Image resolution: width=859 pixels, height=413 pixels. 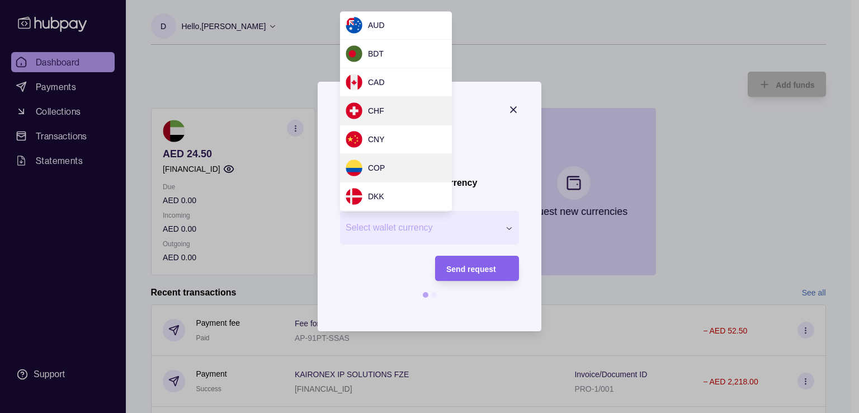 What do you see at coordinates (376, 139) in the screenshot?
I see `span: CNY` at bounding box center [376, 139].